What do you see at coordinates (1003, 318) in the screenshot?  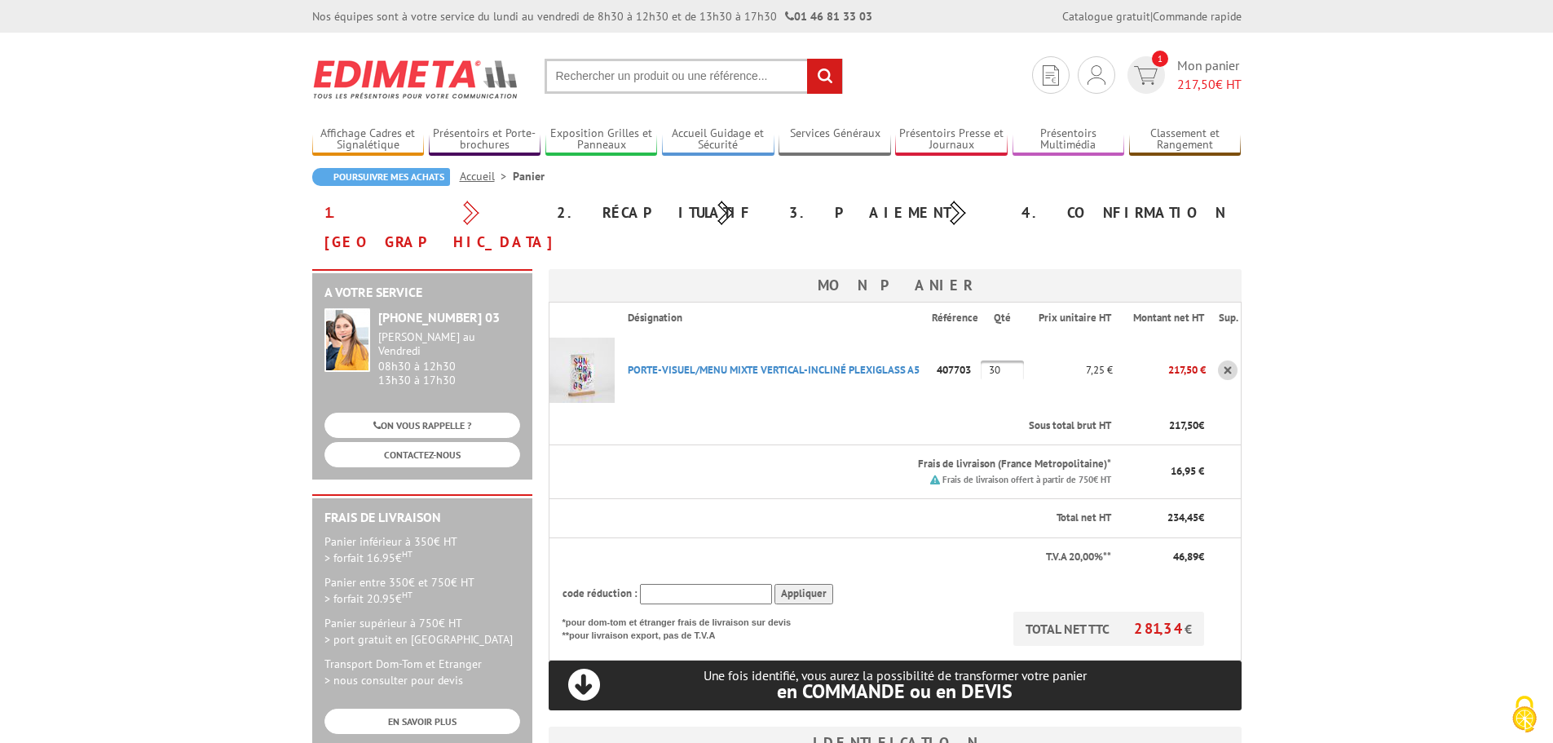 I see `th: Qté` at bounding box center [1003, 318].